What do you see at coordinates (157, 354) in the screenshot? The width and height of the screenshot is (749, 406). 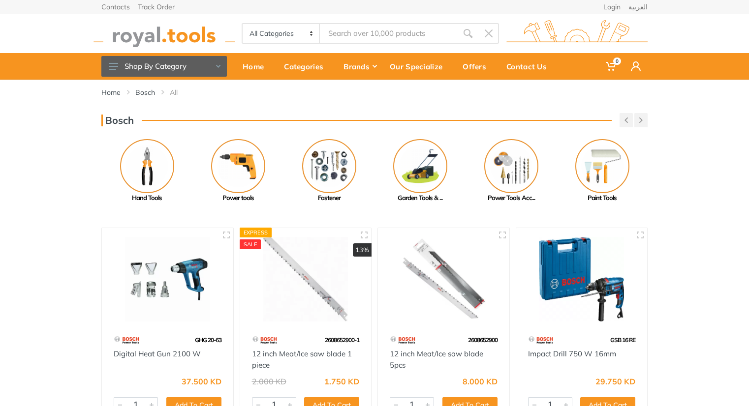 I see `a: Digital Heat Gun 2100 W` at bounding box center [157, 354].